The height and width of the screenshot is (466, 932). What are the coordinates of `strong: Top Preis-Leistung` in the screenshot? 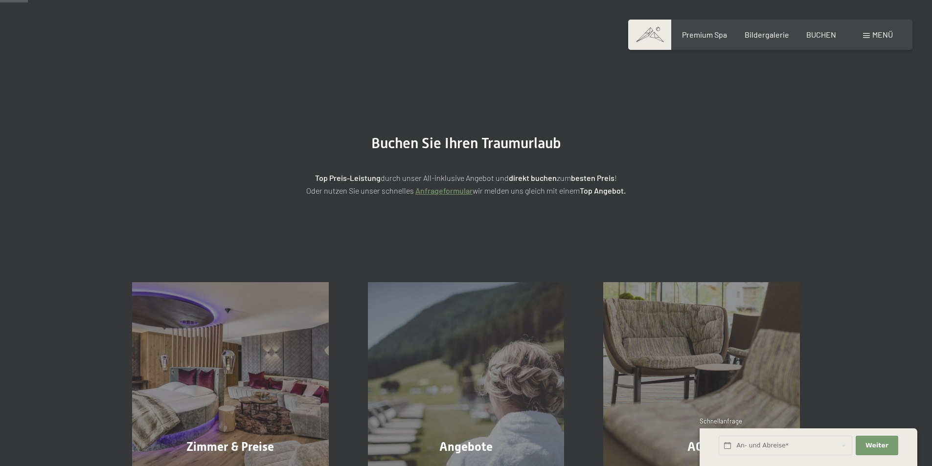 It's located at (348, 178).